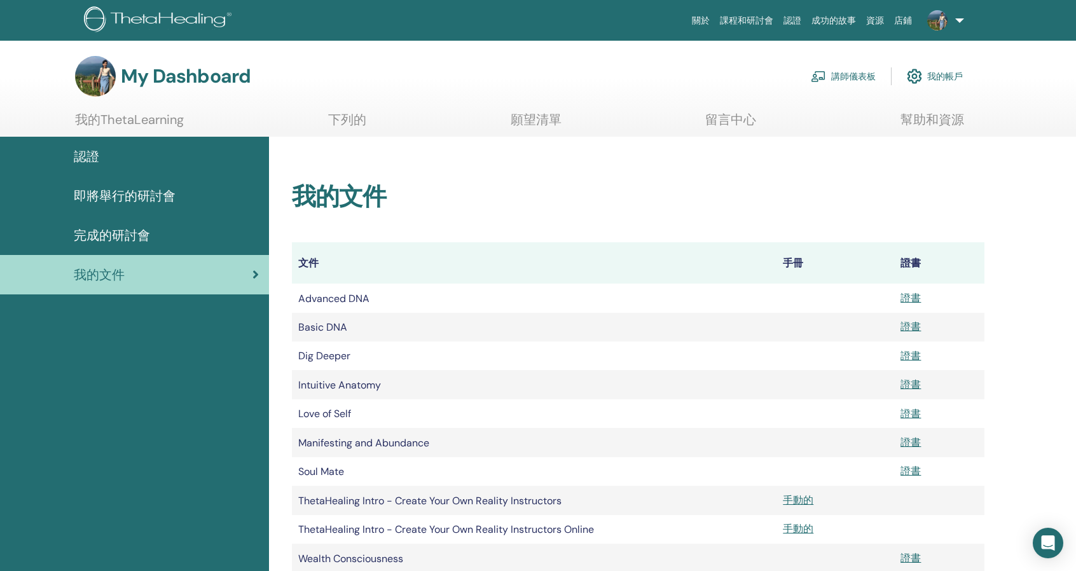  I want to click on img: cog.svg, so click(914, 76).